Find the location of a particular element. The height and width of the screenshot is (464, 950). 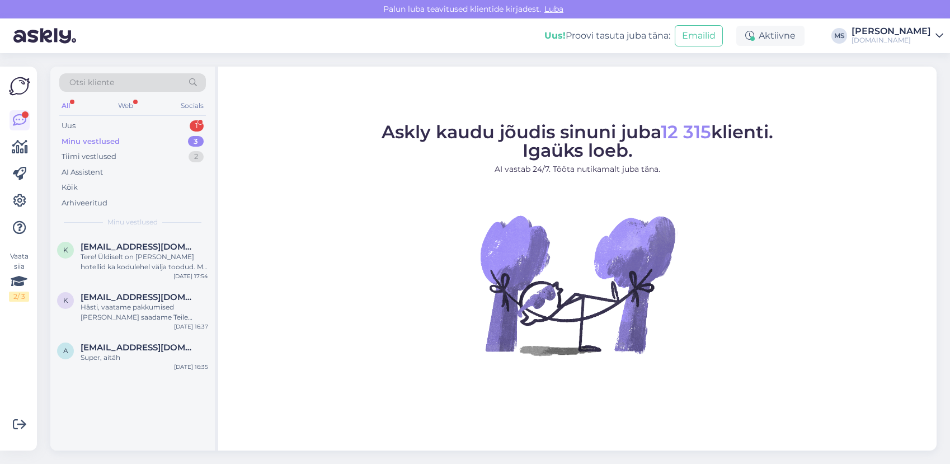

span: anderoalamets200404@gmail.com is located at coordinates (139, 348).